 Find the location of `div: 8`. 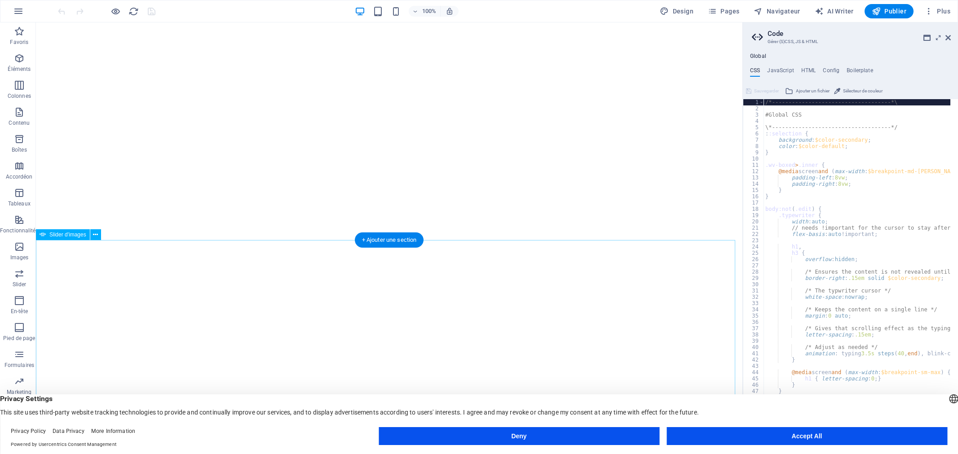

div: 8 is located at coordinates (754, 146).